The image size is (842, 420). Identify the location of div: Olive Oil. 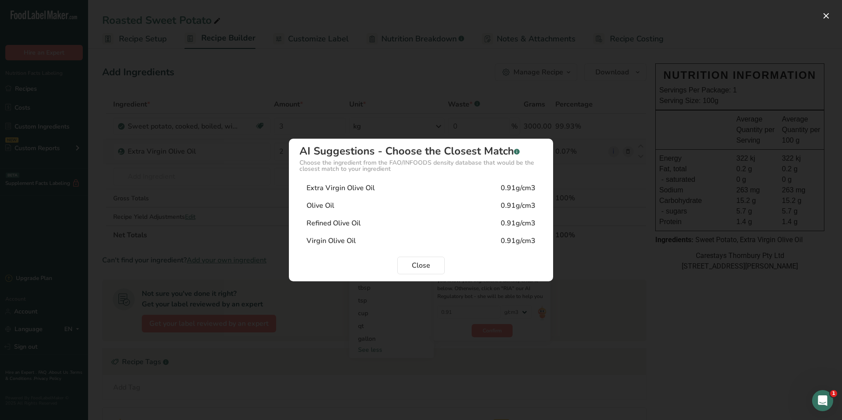
(320, 206).